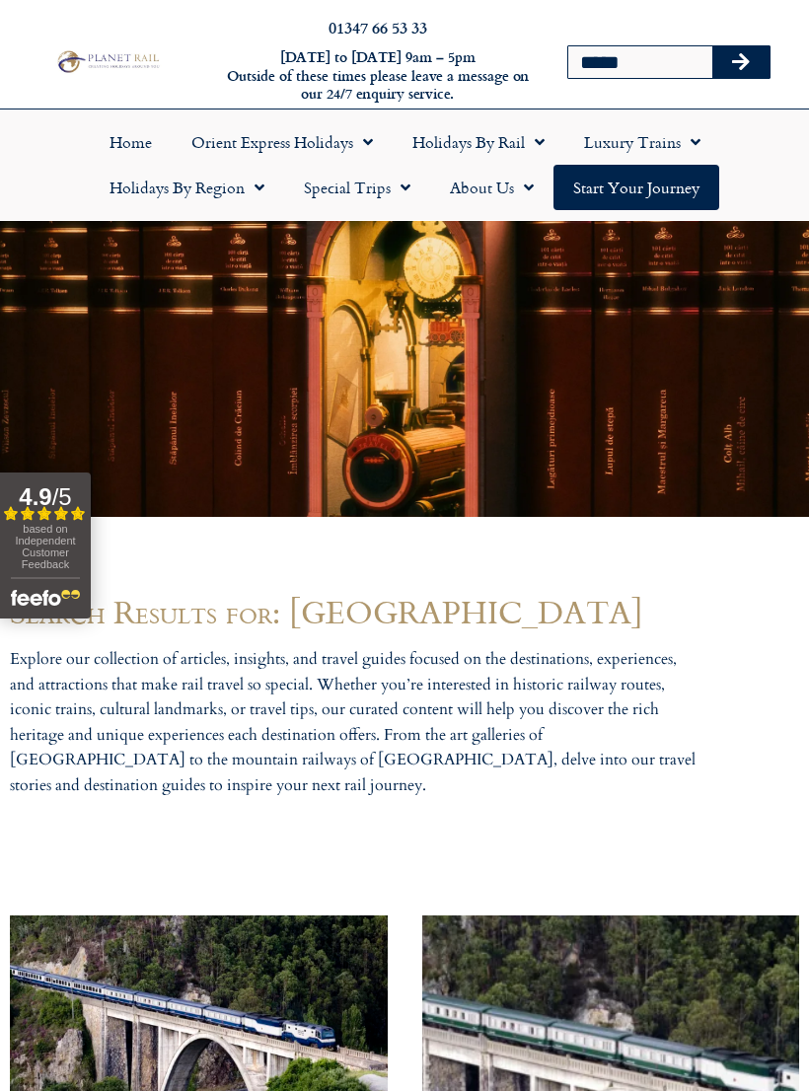 The height and width of the screenshot is (1091, 809). Describe the element at coordinates (186, 187) in the screenshot. I see `a: Holidays by Region` at that location.